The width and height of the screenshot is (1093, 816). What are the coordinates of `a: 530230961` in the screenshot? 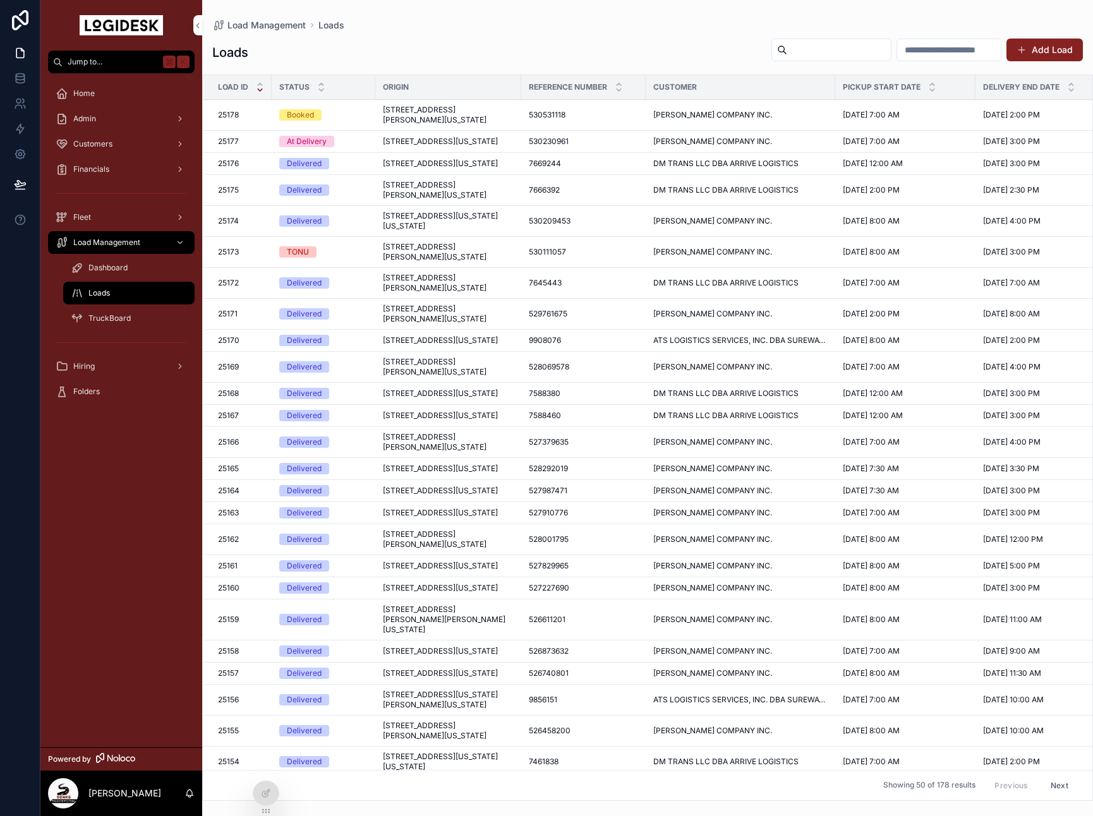 It's located at (583, 141).